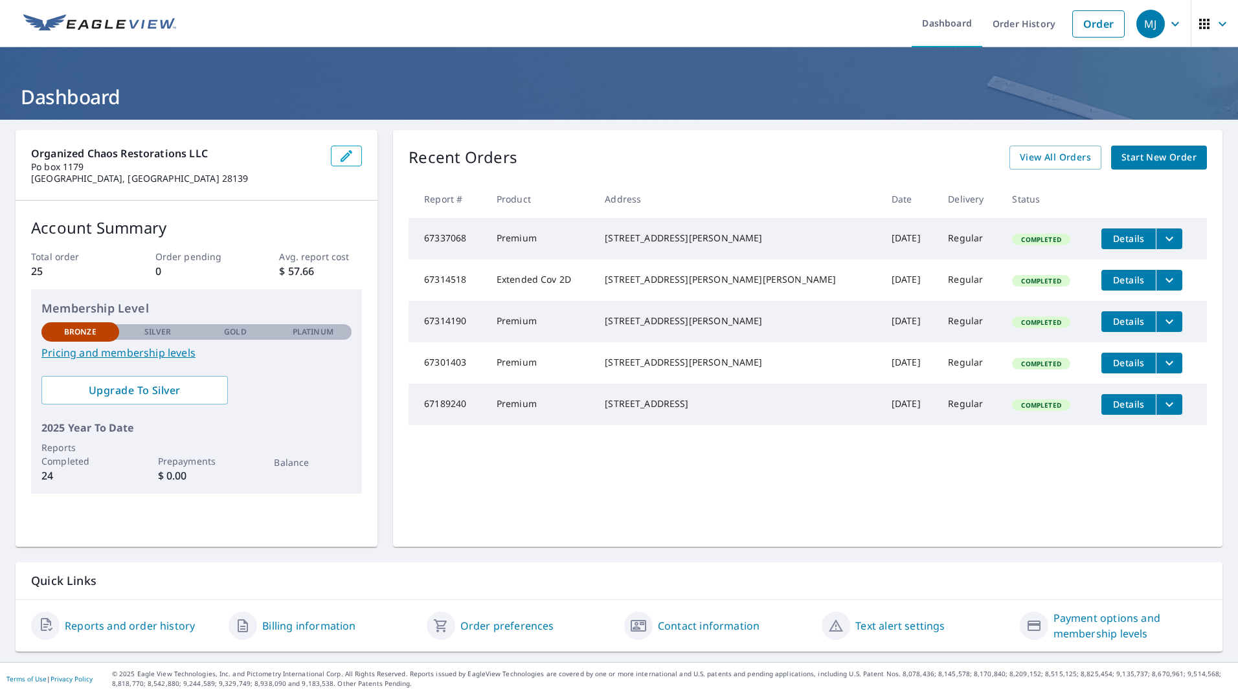 The height and width of the screenshot is (695, 1238). What do you see at coordinates (1169, 280) in the screenshot?
I see `button: filesDropdownBtn-67314518` at bounding box center [1169, 280].